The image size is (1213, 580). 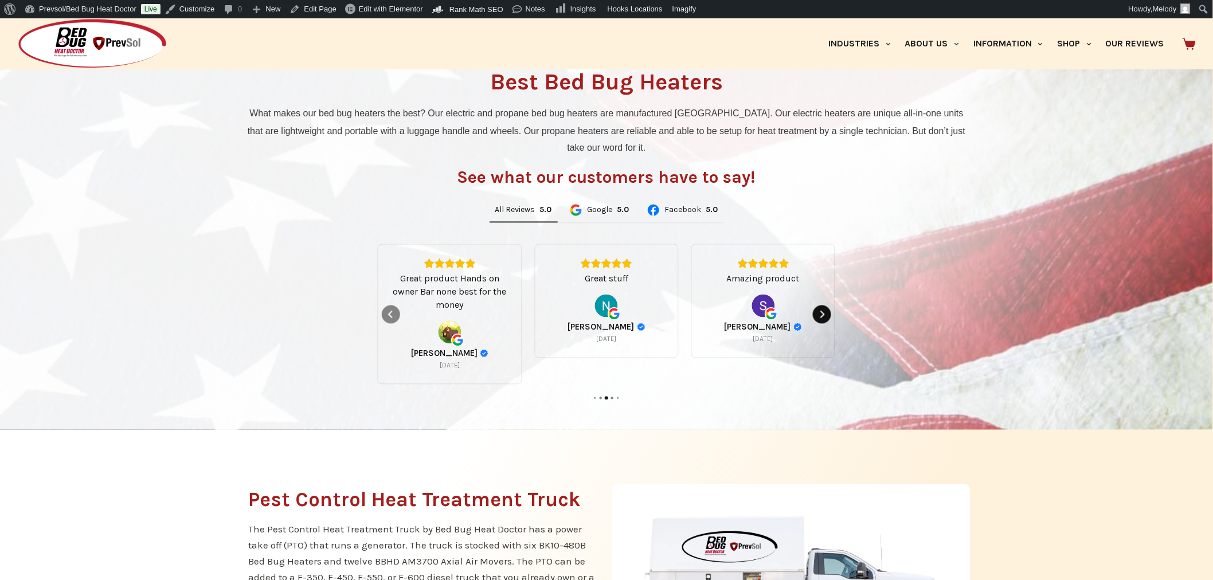 What do you see at coordinates (763, 306) in the screenshot?
I see `img: Shreya Patel` at bounding box center [763, 306].